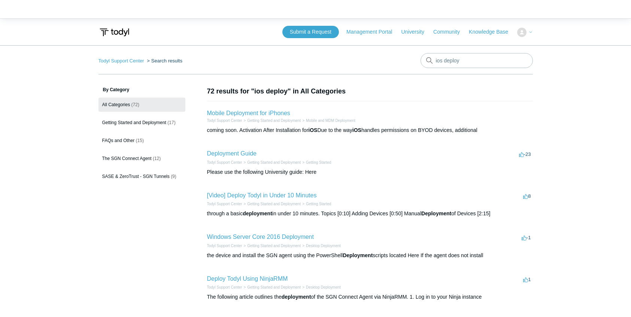 Image resolution: width=631 pixels, height=317 pixels. I want to click on span: SASE & ZeroTrust - SGN Tunnels, so click(136, 177).